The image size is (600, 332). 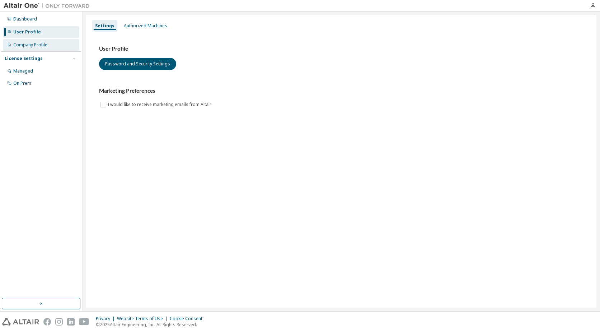 I want to click on img: Altair One, so click(x=48, y=6).